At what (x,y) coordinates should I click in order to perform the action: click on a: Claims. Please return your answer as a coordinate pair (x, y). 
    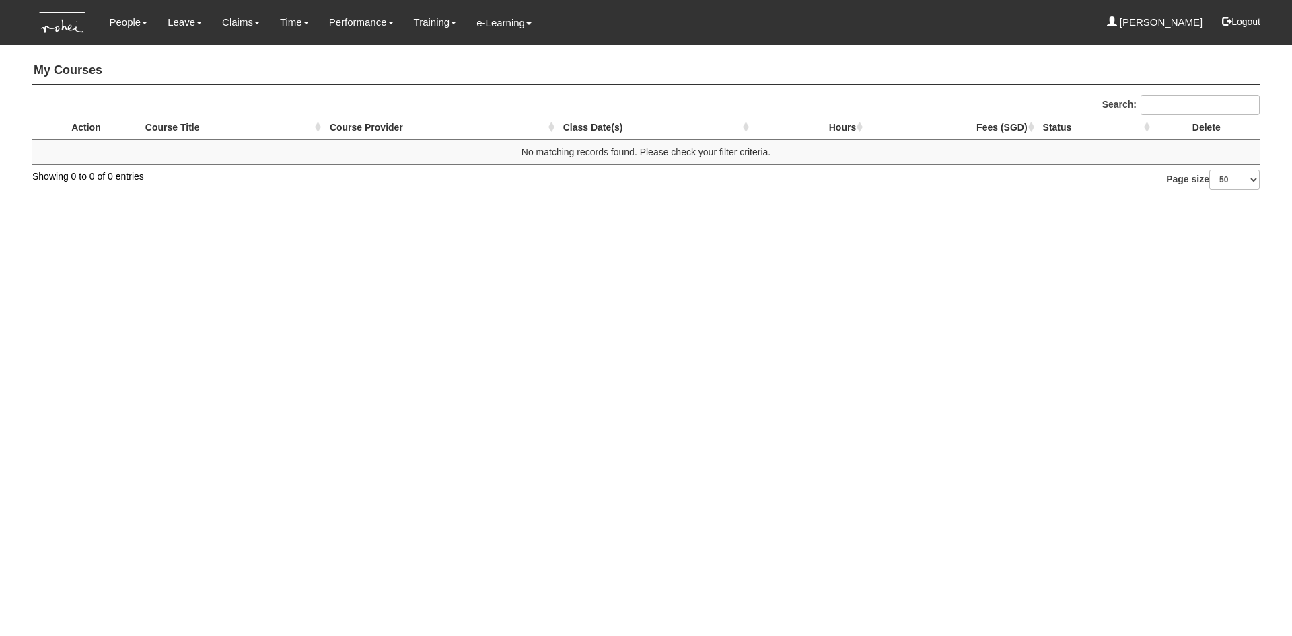
    Looking at the image, I should click on (241, 22).